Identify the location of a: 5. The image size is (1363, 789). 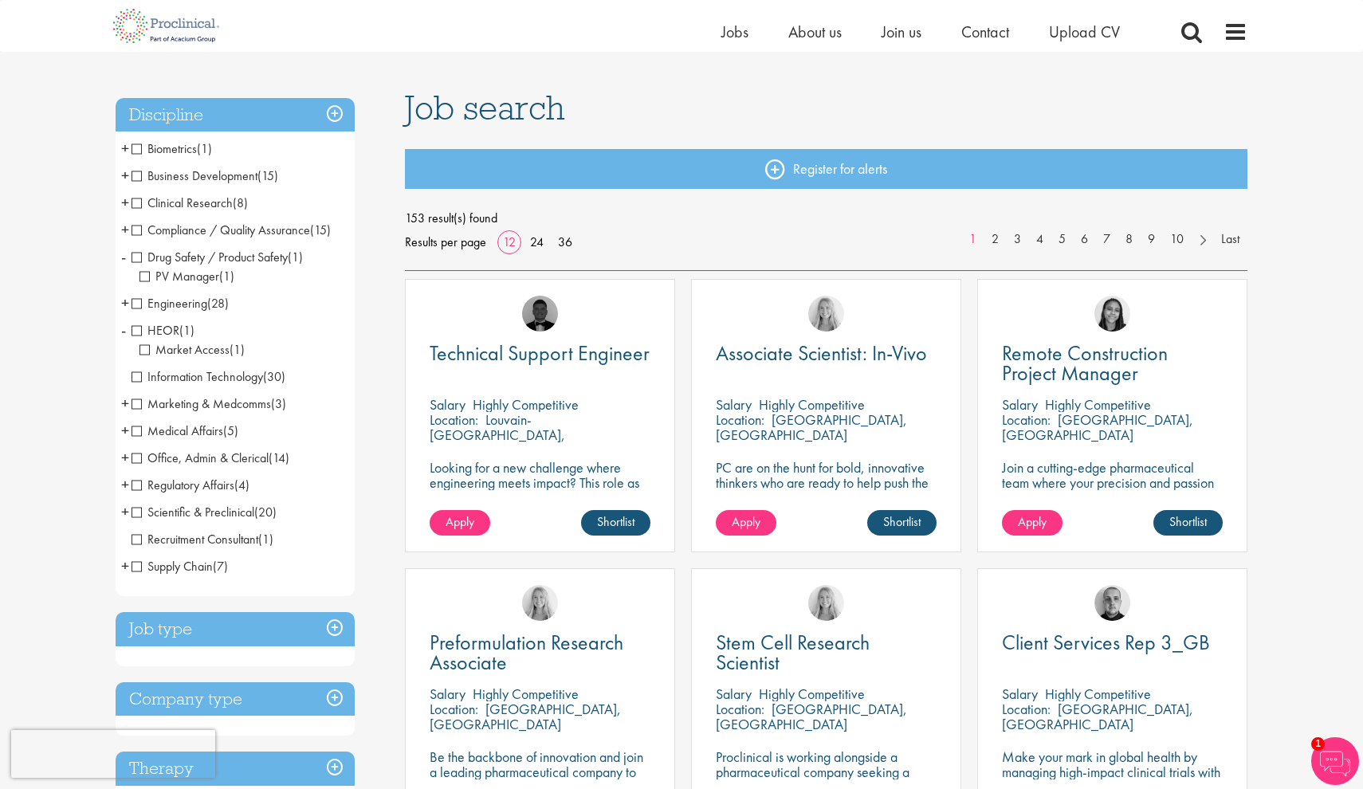
(1062, 239).